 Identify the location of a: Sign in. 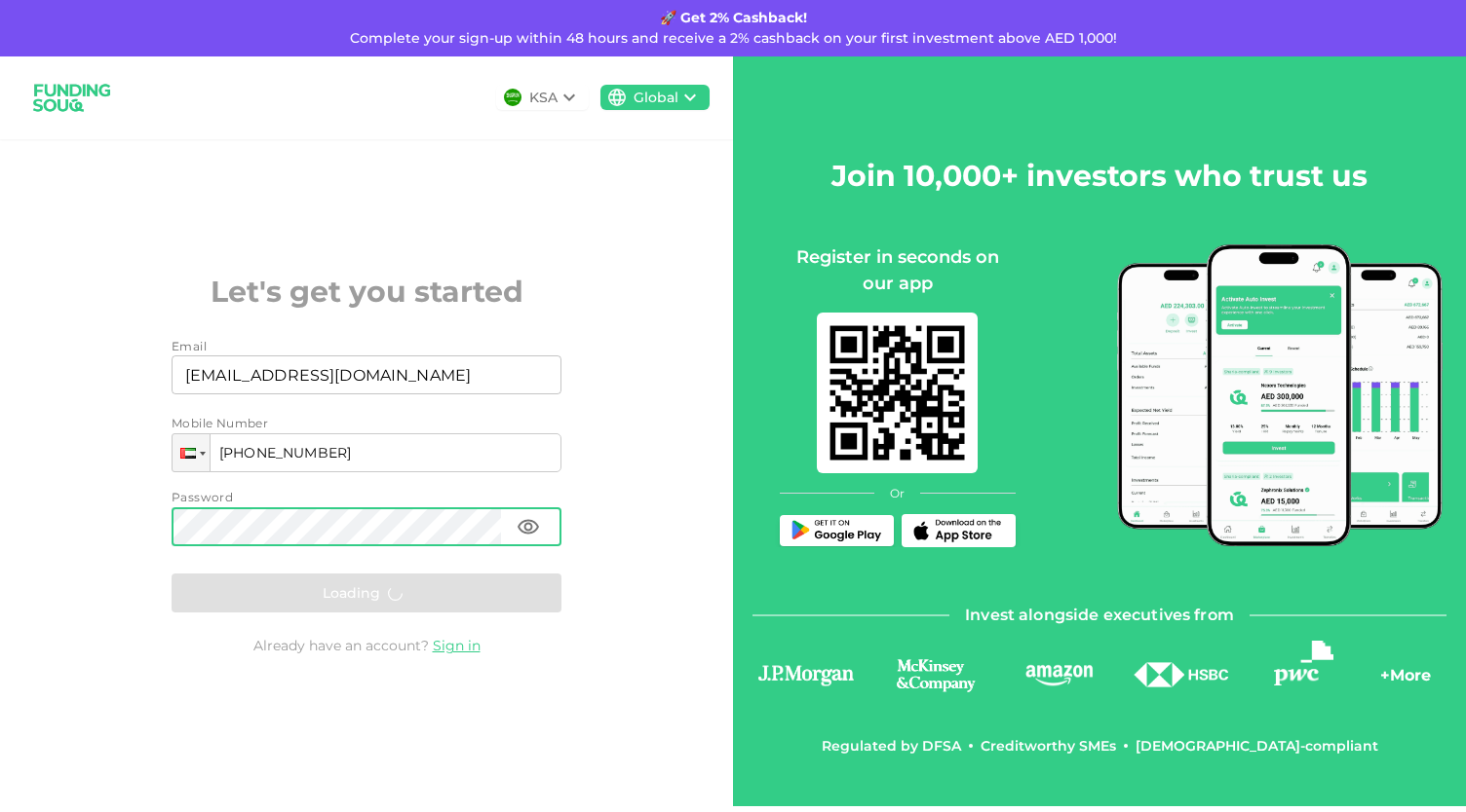
(456, 645).